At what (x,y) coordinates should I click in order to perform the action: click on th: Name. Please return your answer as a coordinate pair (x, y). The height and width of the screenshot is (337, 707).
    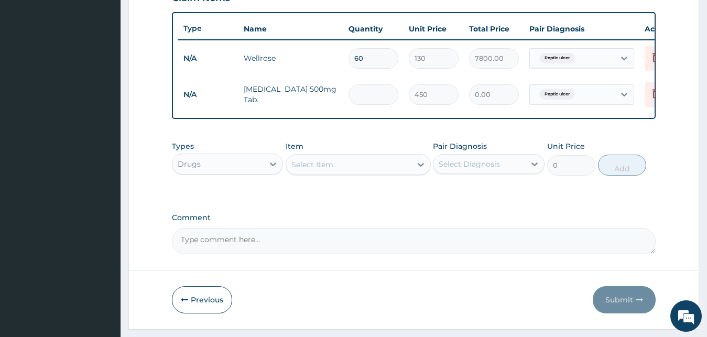
    Looking at the image, I should click on (291, 29).